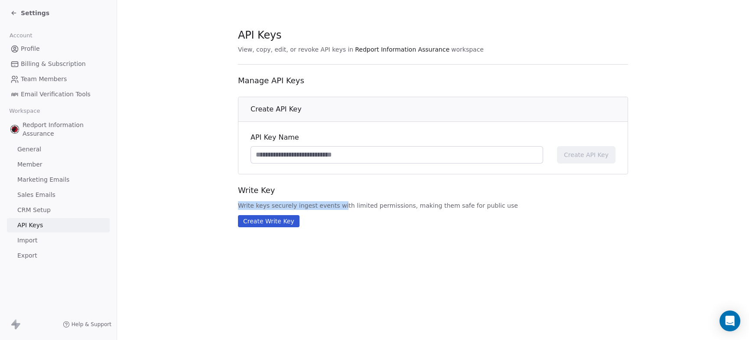 This screenshot has width=749, height=340. Describe the element at coordinates (58, 240) in the screenshot. I see `a: Import` at that location.